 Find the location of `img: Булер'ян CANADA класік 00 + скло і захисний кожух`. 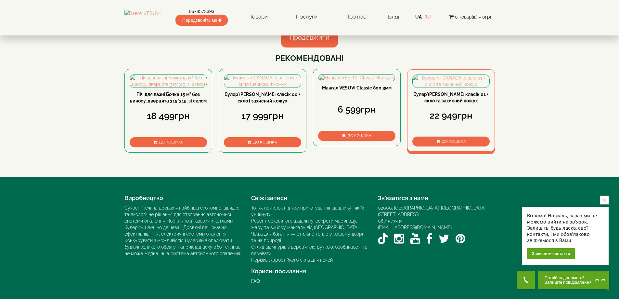

img: Булер'ян CANADA класік 00 + скло і захисний кожух is located at coordinates (263, 81).